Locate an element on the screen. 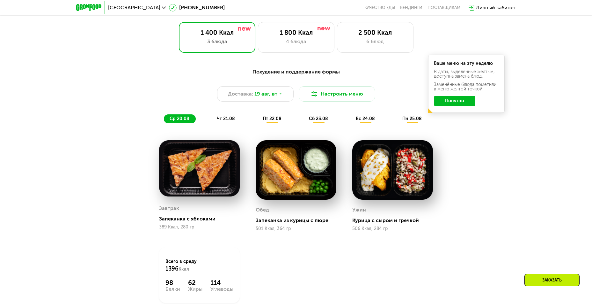 The width and height of the screenshot is (592, 308). div: Запеканка из курицы с пюре is located at coordinates (299, 220).